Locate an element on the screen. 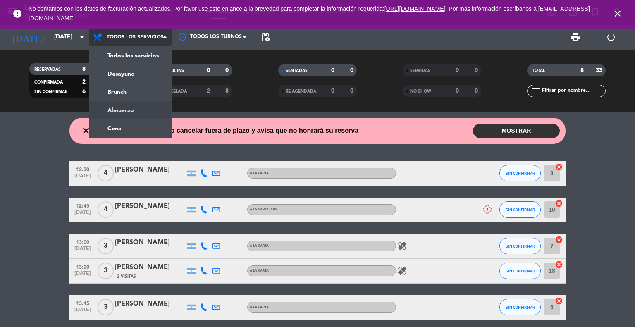 Image resolution: width=635 pixels, height=327 pixels. span: print is located at coordinates (576, 37).